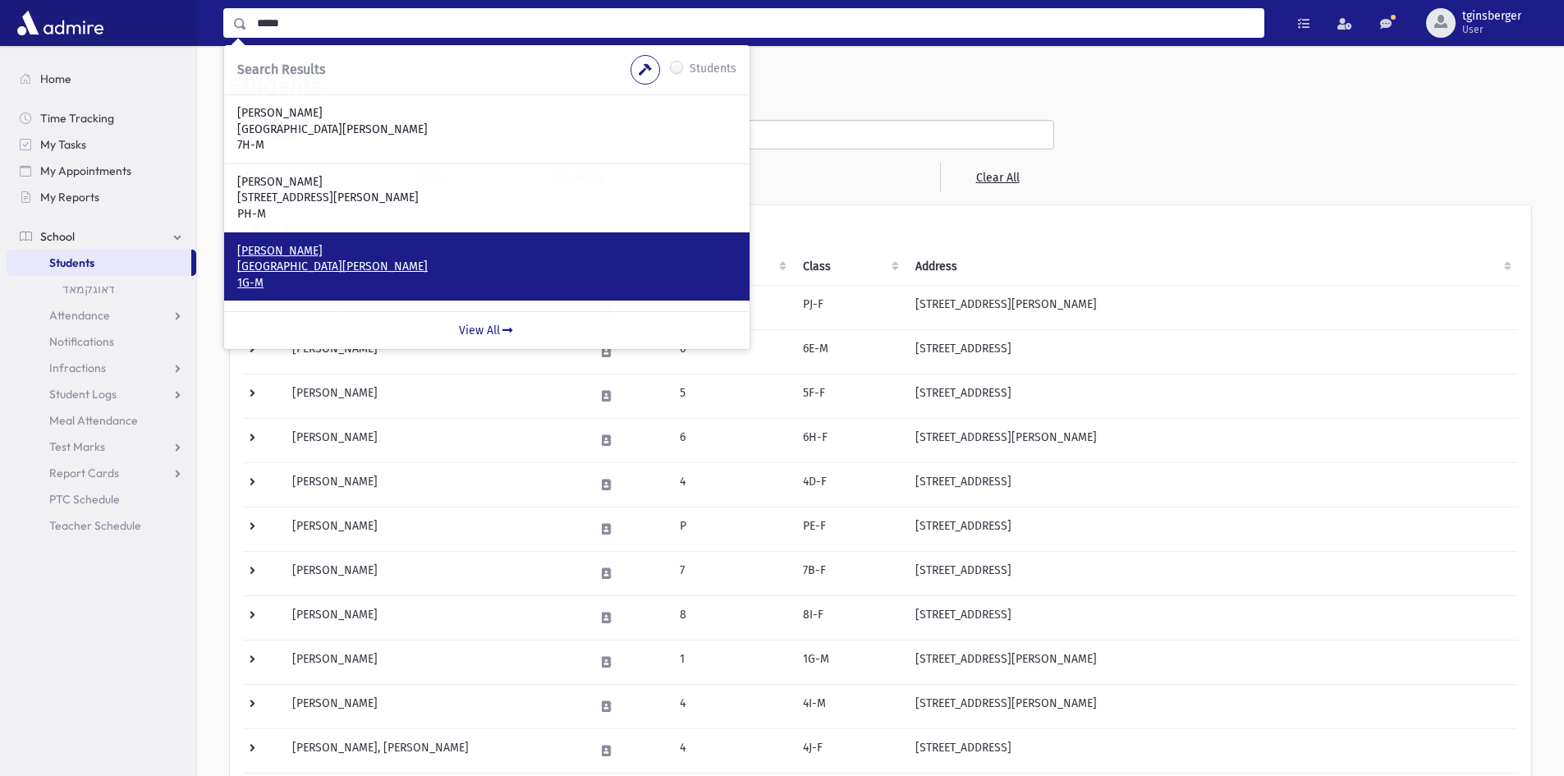  What do you see at coordinates (77, 118) in the screenshot?
I see `span: Time Tracking` at bounding box center [77, 118].